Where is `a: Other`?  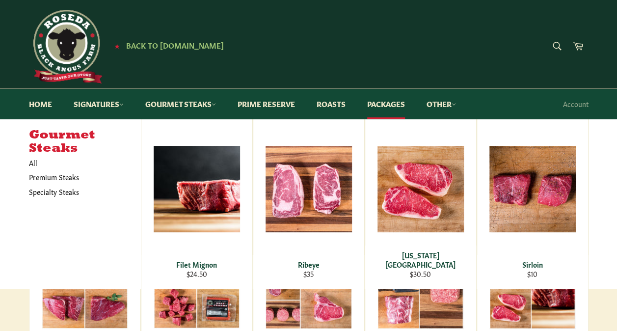 a: Other is located at coordinates (441, 104).